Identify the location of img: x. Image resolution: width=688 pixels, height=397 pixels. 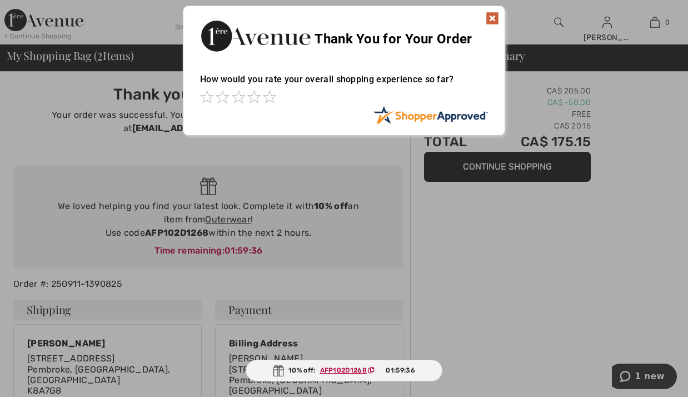
(493, 18).